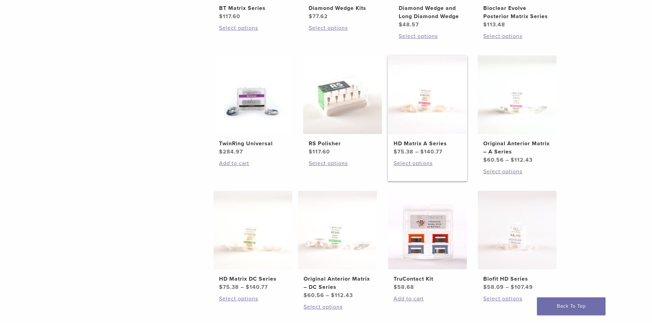  What do you see at coordinates (517, 172) in the screenshot?
I see `a: Select options for “Original Anterior Matrix - A Series”` at bounding box center [517, 172].